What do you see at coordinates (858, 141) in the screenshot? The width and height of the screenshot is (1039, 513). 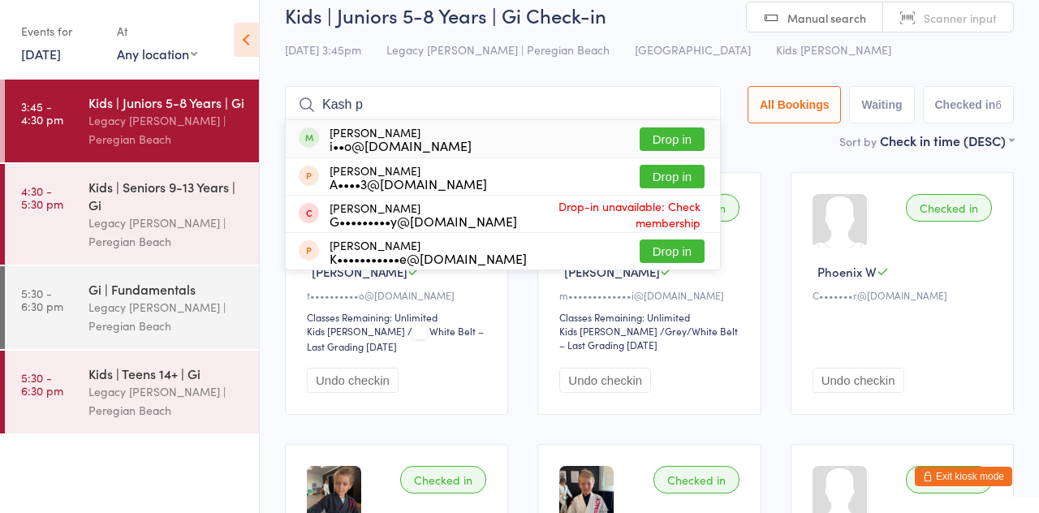 I see `label: Sort by` at bounding box center [858, 141].